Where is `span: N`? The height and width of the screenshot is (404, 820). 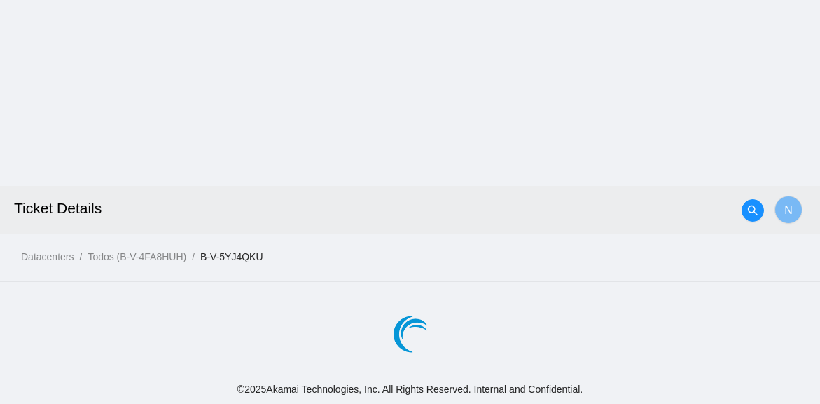
span: N is located at coordinates (789, 209).